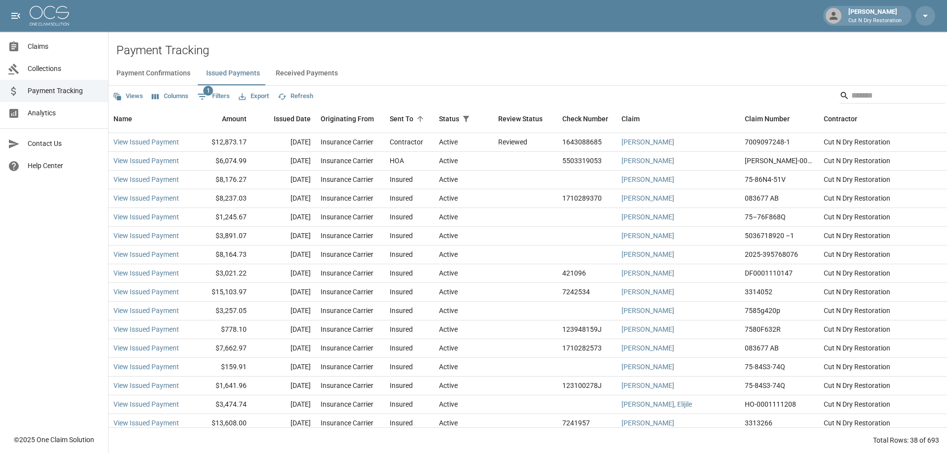 The width and height of the screenshot is (947, 453). What do you see at coordinates (520, 119) in the screenshot?
I see `div: Review Status` at bounding box center [520, 119].